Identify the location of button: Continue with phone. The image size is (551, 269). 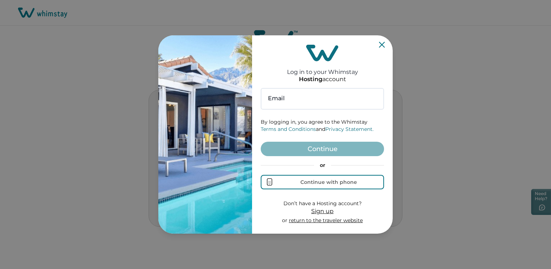
(322, 182).